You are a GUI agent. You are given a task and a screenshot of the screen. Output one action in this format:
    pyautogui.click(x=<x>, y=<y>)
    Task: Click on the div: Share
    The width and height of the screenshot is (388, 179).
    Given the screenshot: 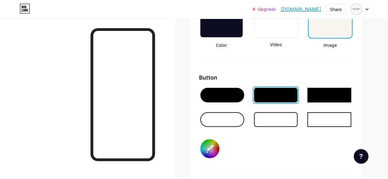 What is the action you would take?
    pyautogui.click(x=336, y=9)
    